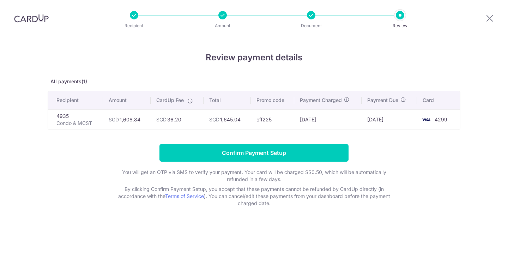 This screenshot has height=258, width=508. Describe the element at coordinates (254, 176) in the screenshot. I see `p: You will get an OTP via SMS to verify your payment. Your card will be charged S$0.50, which will ...` at that location.